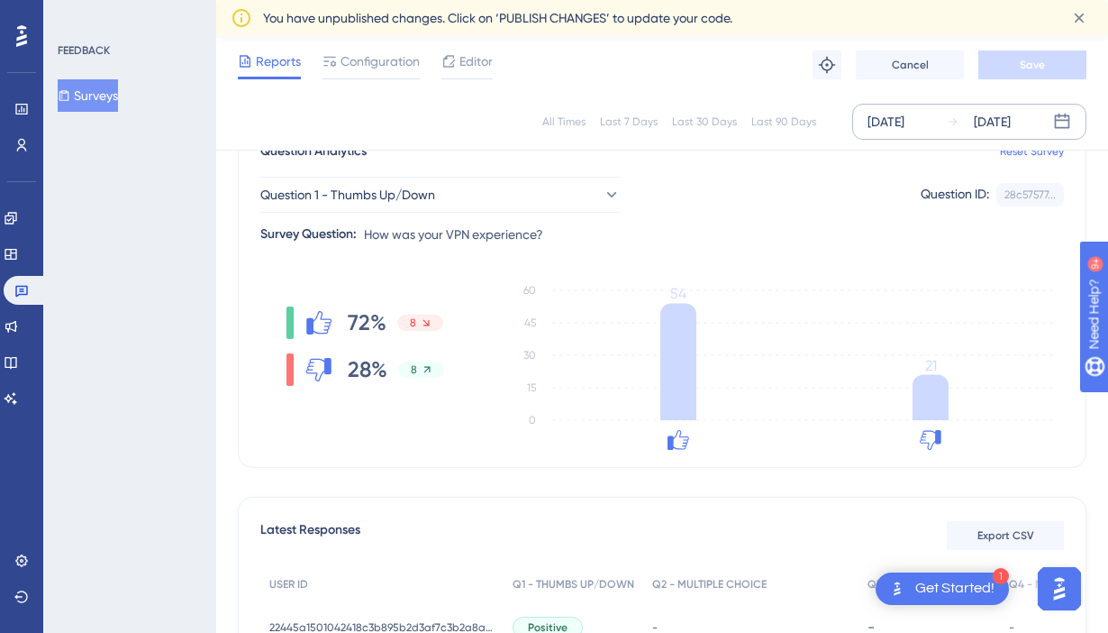 This screenshot has width=1108, height=633. I want to click on span: 72%, so click(367, 323).